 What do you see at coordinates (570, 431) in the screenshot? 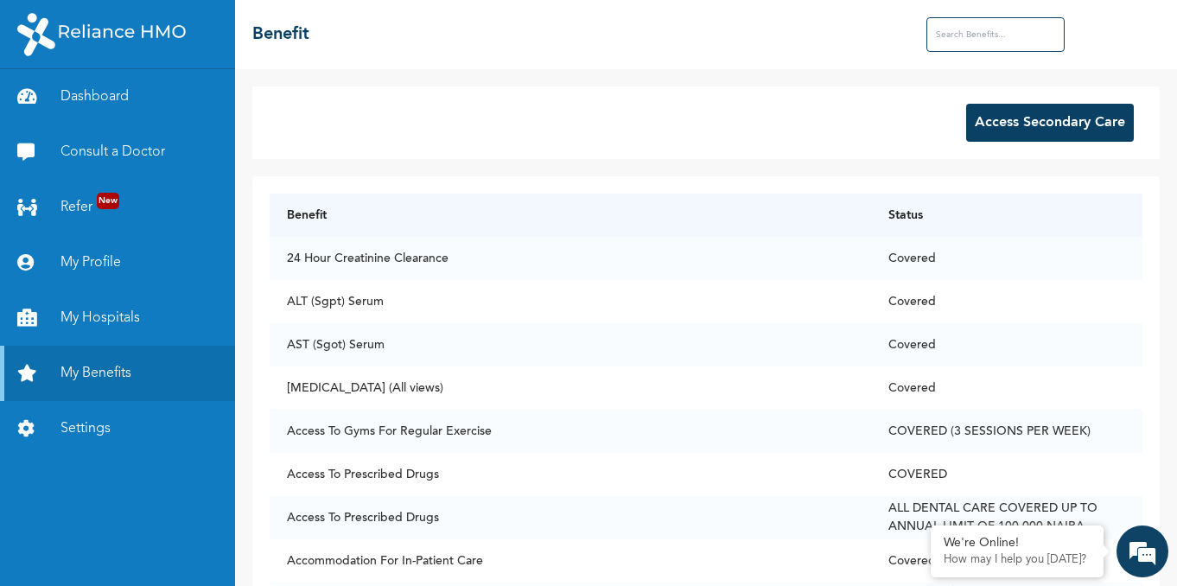
I see `td: Access To Gyms For Regular Exercise` at bounding box center [570, 431].